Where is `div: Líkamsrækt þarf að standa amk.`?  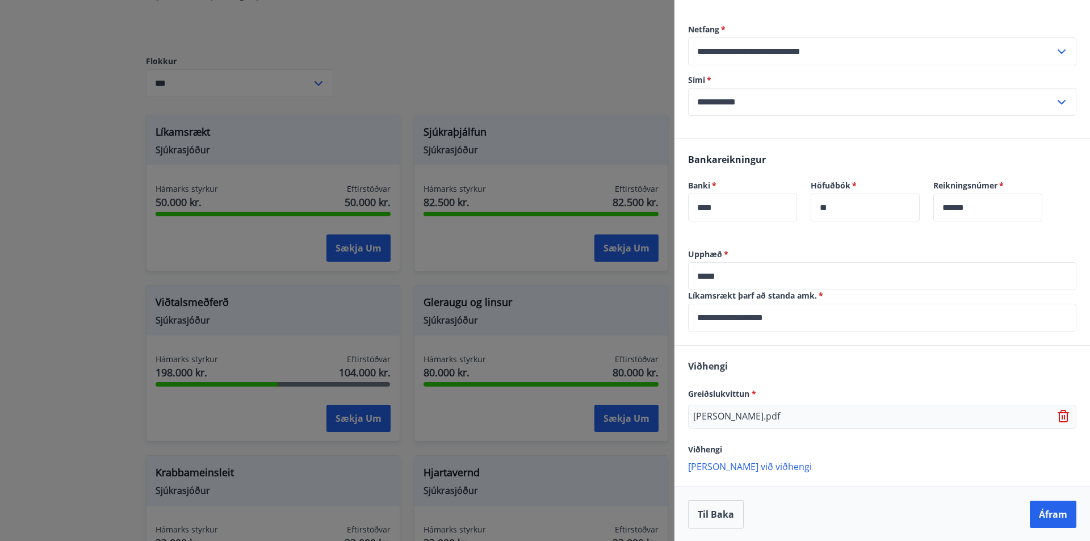
div: Líkamsrækt þarf að standa amk. is located at coordinates (882, 317).